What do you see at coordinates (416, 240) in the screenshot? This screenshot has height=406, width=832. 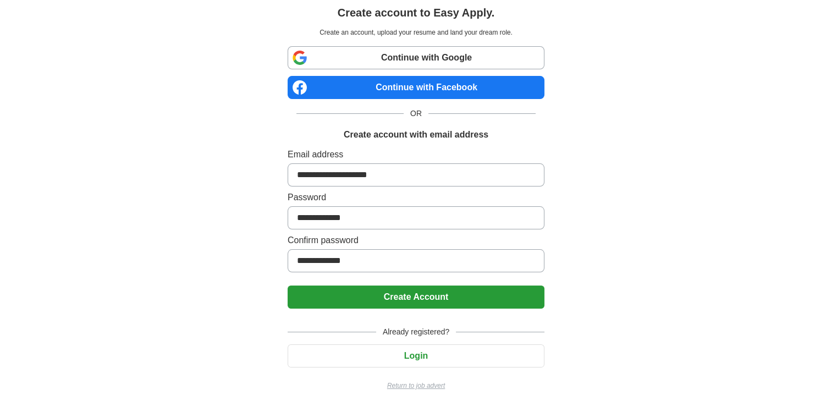 I see `label: Confirm password` at bounding box center [416, 240].